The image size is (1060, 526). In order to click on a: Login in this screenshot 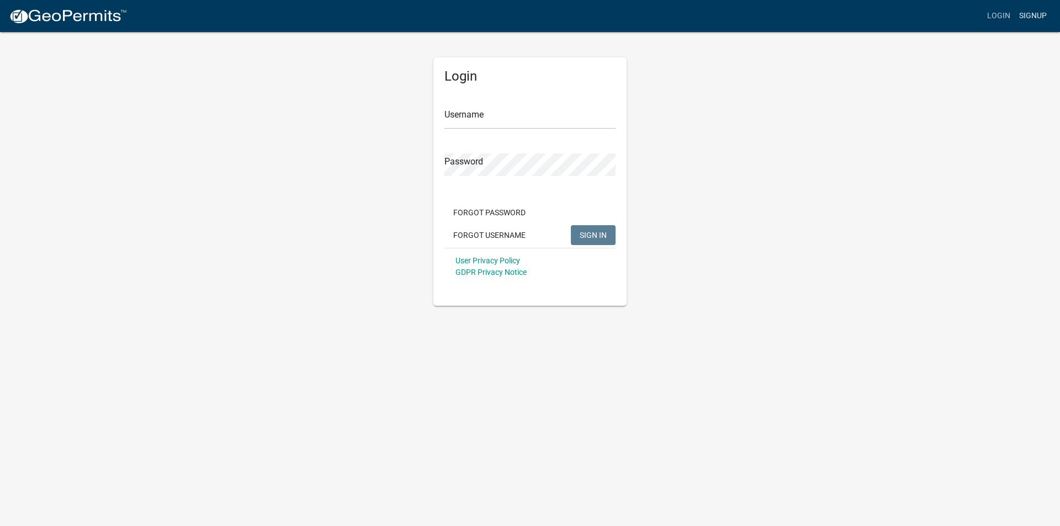, I will do `click(998, 16)`.